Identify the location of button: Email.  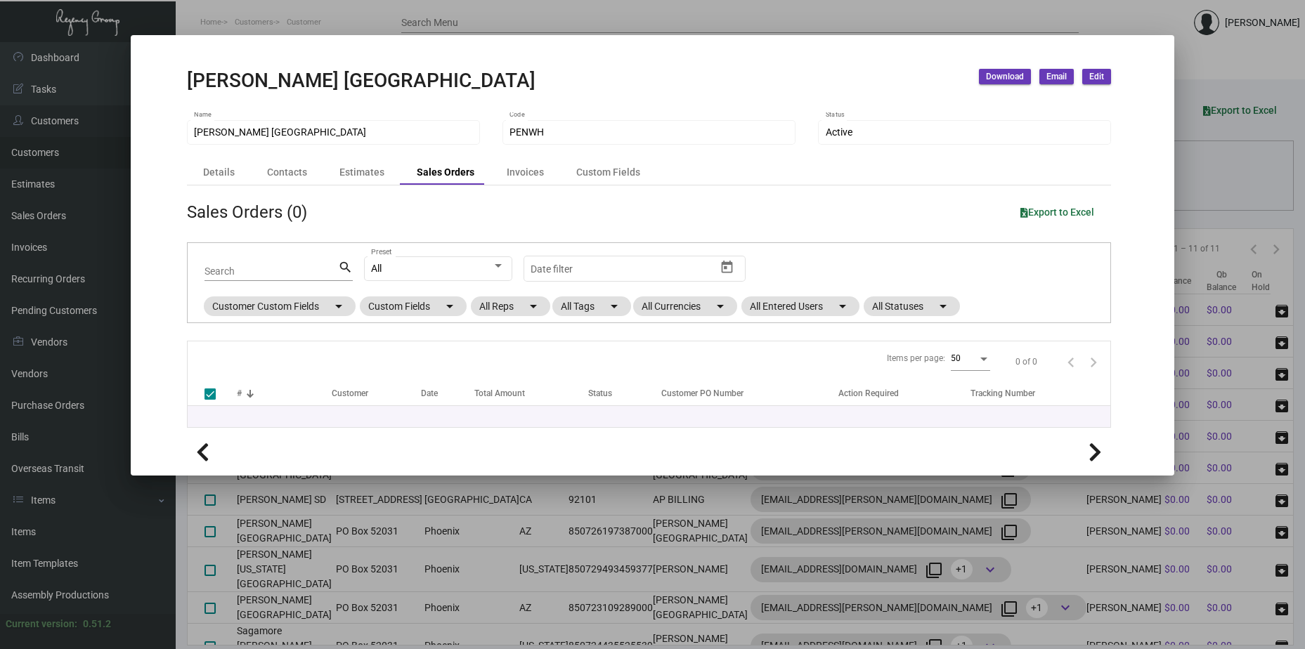
(1056, 77).